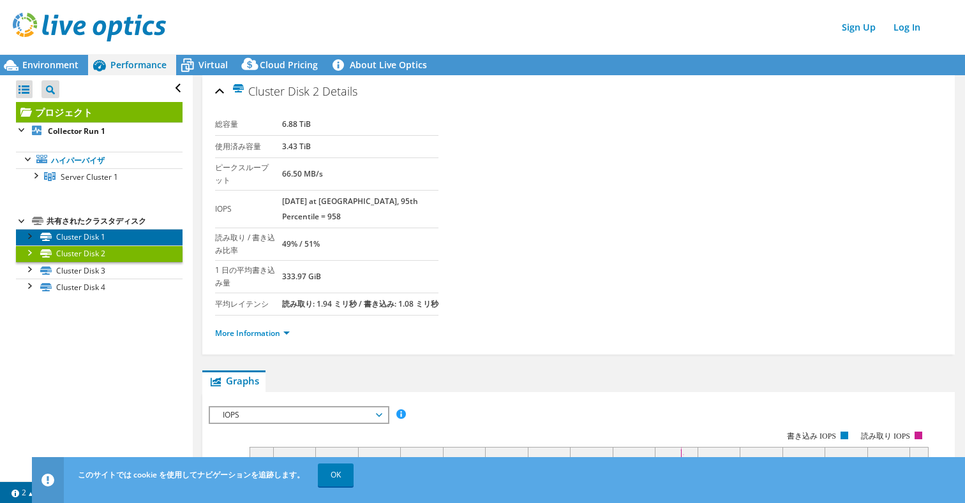 This screenshot has width=965, height=503. I want to click on b: Collector Run 1, so click(77, 131).